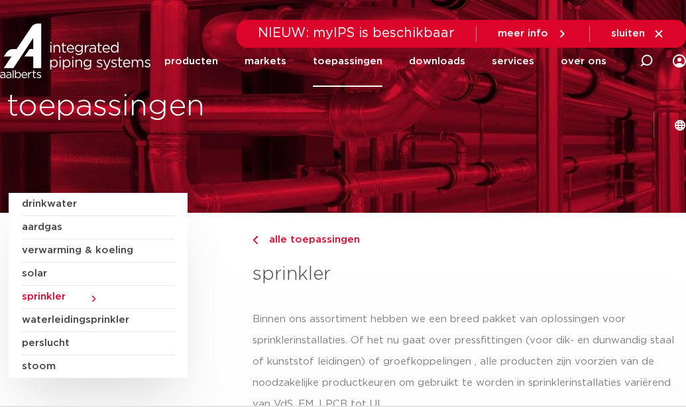 Image resolution: width=686 pixels, height=407 pixels. I want to click on a: services, so click(513, 61).